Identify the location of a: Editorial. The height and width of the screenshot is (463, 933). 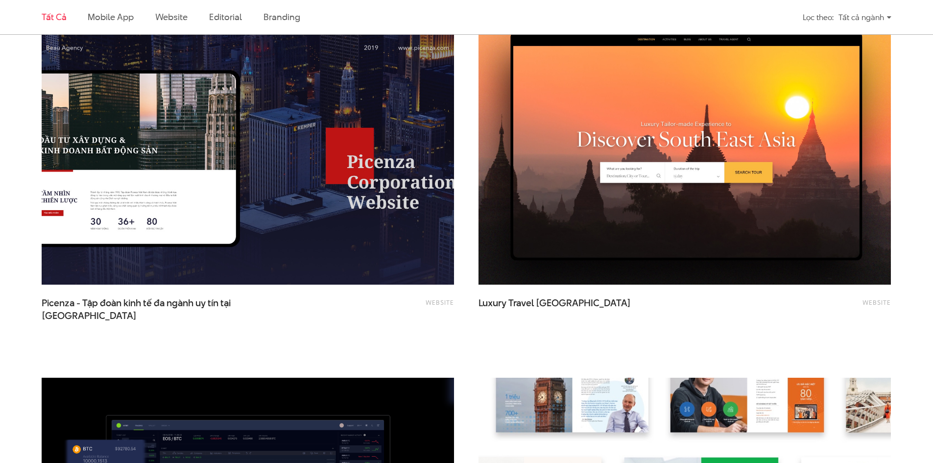
(225, 17).